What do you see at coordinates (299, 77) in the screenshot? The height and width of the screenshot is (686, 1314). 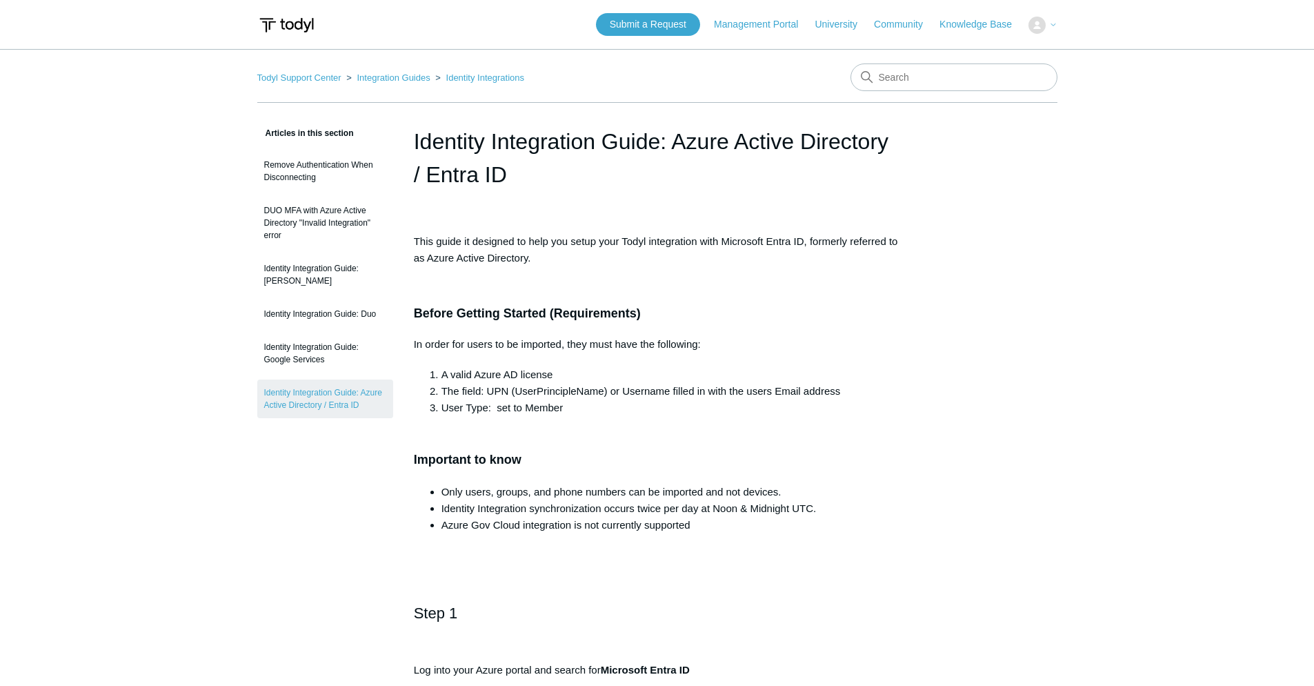 I see `a: Todyl Support Center` at bounding box center [299, 77].